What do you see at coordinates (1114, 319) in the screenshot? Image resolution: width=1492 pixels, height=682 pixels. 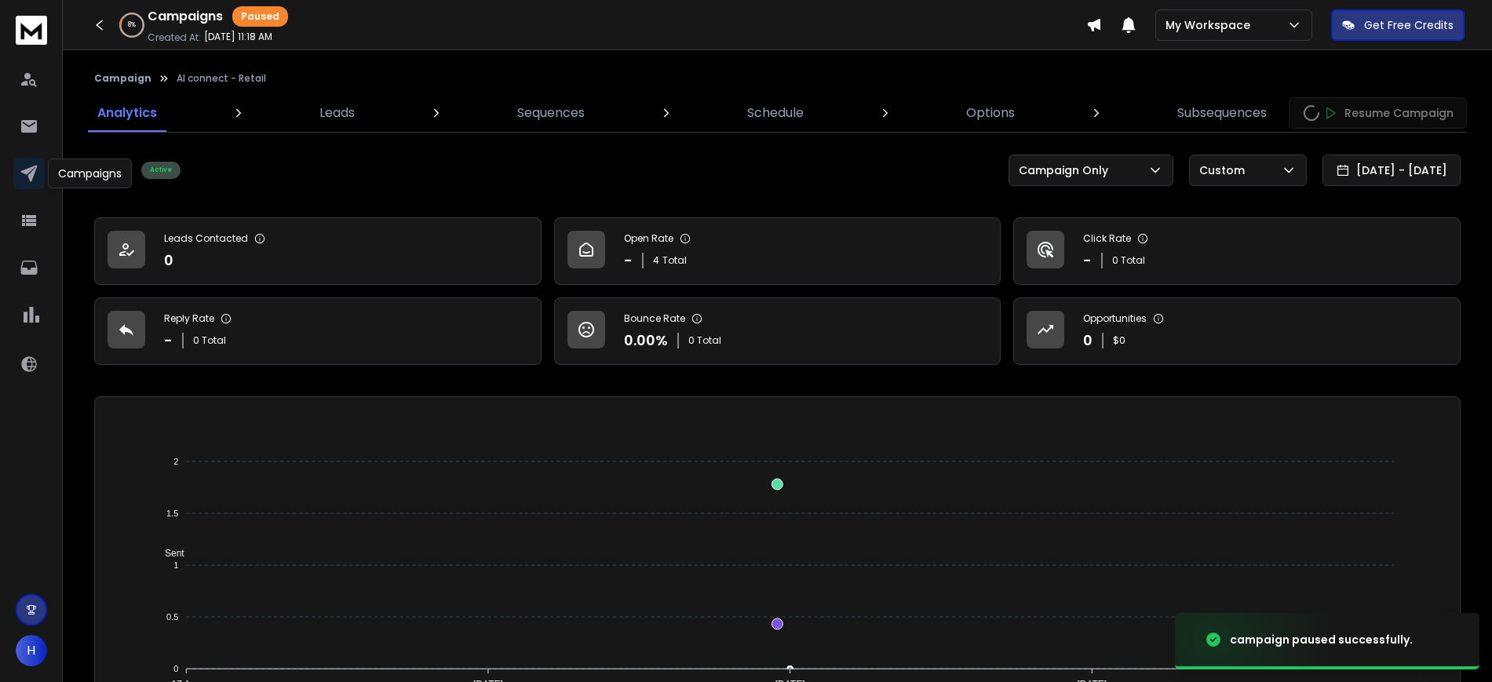 I see `p: Opportunities` at bounding box center [1114, 319].